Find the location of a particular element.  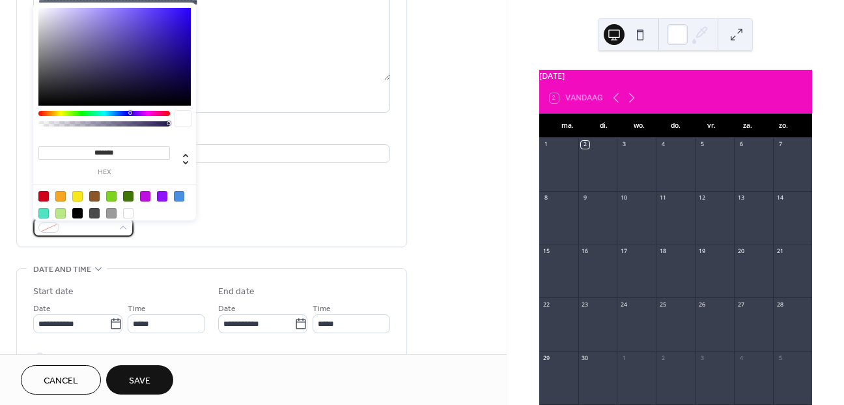

div: 23 is located at coordinates (585, 304).